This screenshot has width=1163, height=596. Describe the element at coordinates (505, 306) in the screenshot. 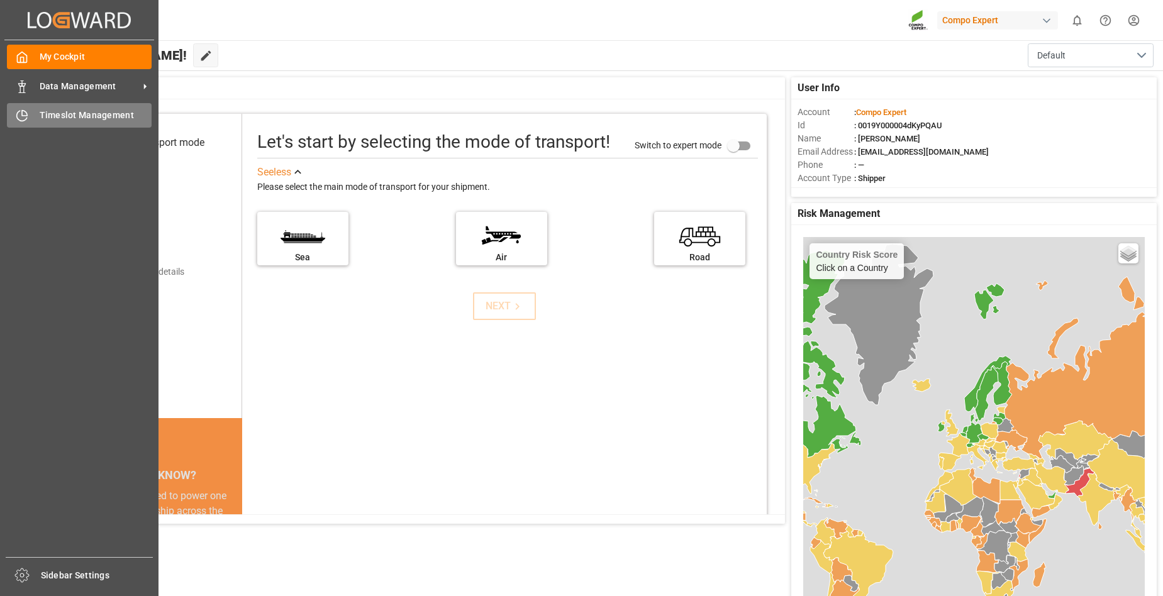

I see `button: NEXT` at that location.